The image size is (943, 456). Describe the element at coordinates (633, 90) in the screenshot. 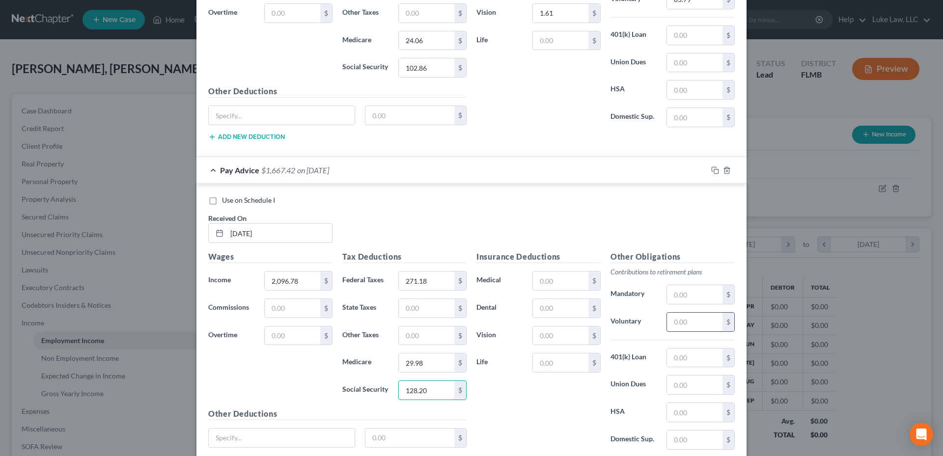

I see `label: HSA` at that location.